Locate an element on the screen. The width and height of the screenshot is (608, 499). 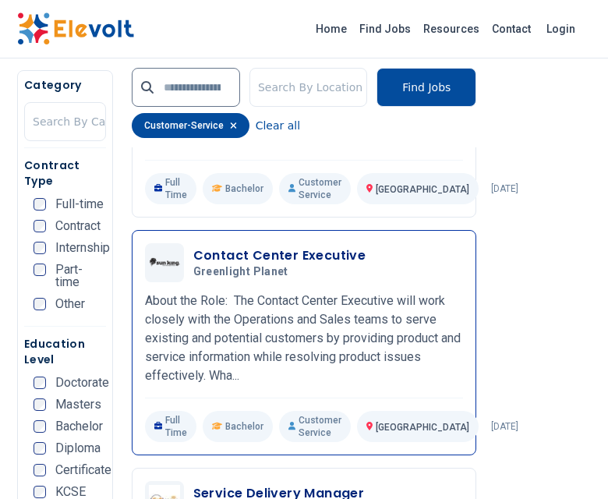
a: Contact is located at coordinates (512, 29).